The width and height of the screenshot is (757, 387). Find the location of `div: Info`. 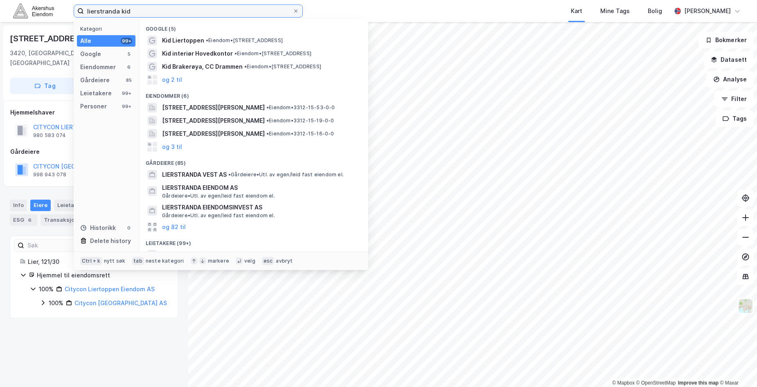

div: Info is located at coordinates (18, 205).